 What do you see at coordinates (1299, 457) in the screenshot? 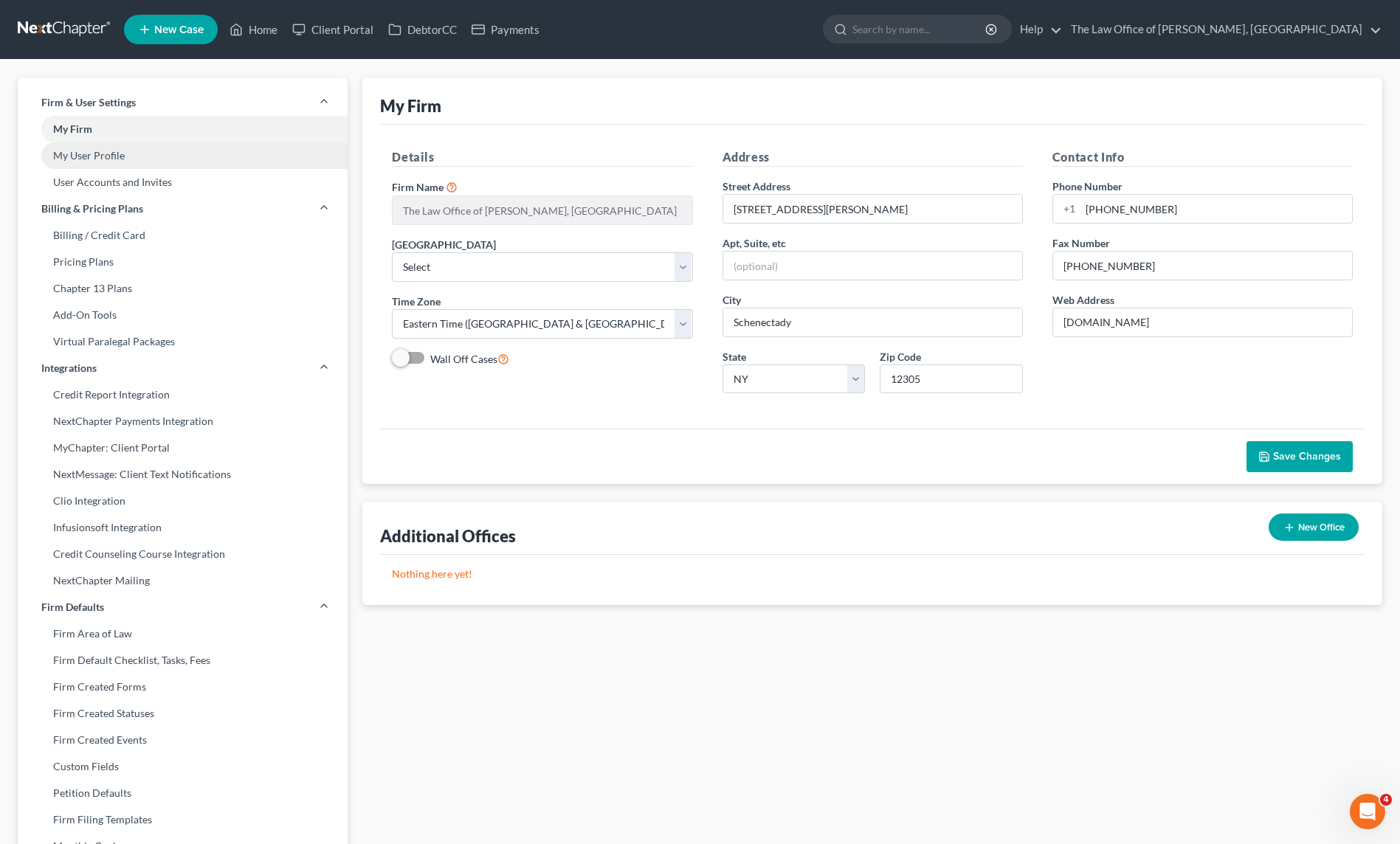
I see `button: Save Changes` at bounding box center [1299, 457].